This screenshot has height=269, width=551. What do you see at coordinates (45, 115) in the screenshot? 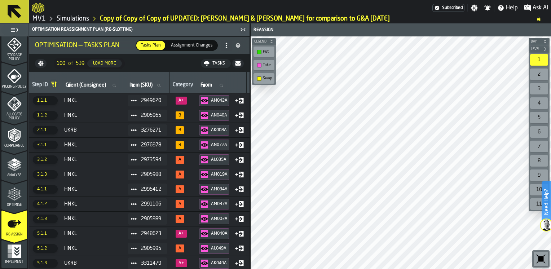
I see `span: 1.1.2` at bounding box center [45, 115].